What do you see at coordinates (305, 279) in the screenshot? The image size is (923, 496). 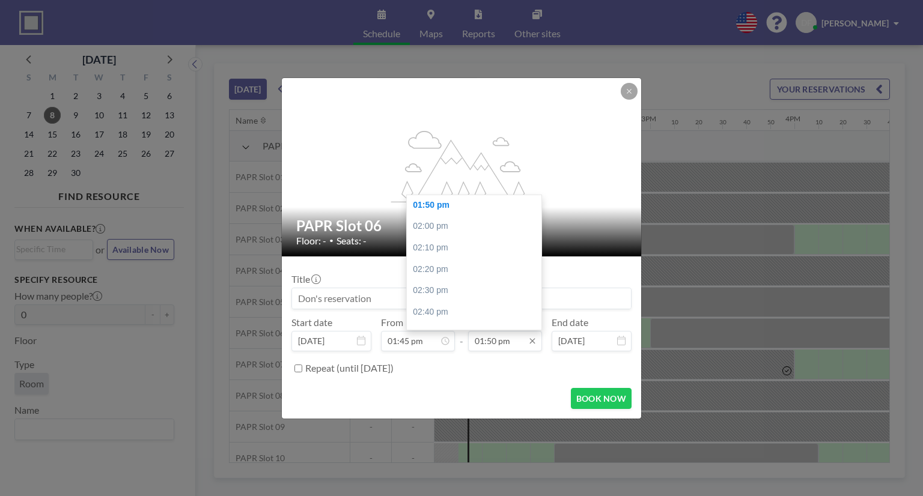 I see `label: Title` at bounding box center [305, 279].